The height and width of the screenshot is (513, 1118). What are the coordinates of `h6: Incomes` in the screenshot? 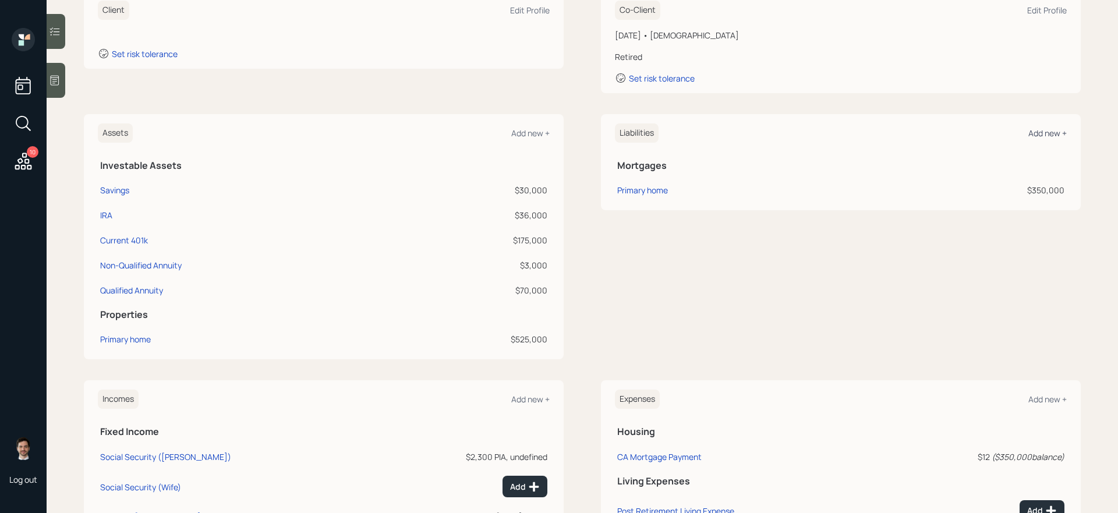 It's located at (118, 399).